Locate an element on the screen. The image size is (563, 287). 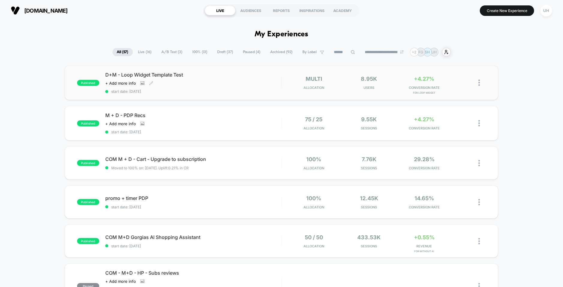
div: UH is located at coordinates (547, 11).